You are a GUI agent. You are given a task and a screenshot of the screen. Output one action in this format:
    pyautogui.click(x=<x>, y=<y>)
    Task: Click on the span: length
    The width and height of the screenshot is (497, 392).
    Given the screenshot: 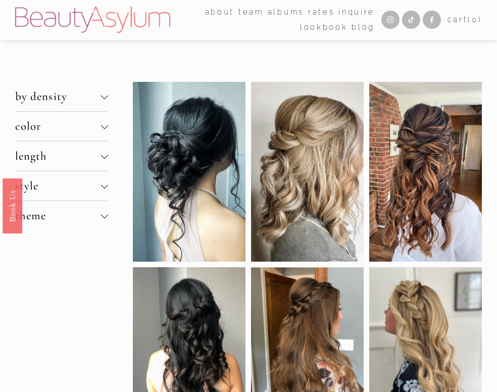 What is the action you would take?
    pyautogui.click(x=58, y=156)
    